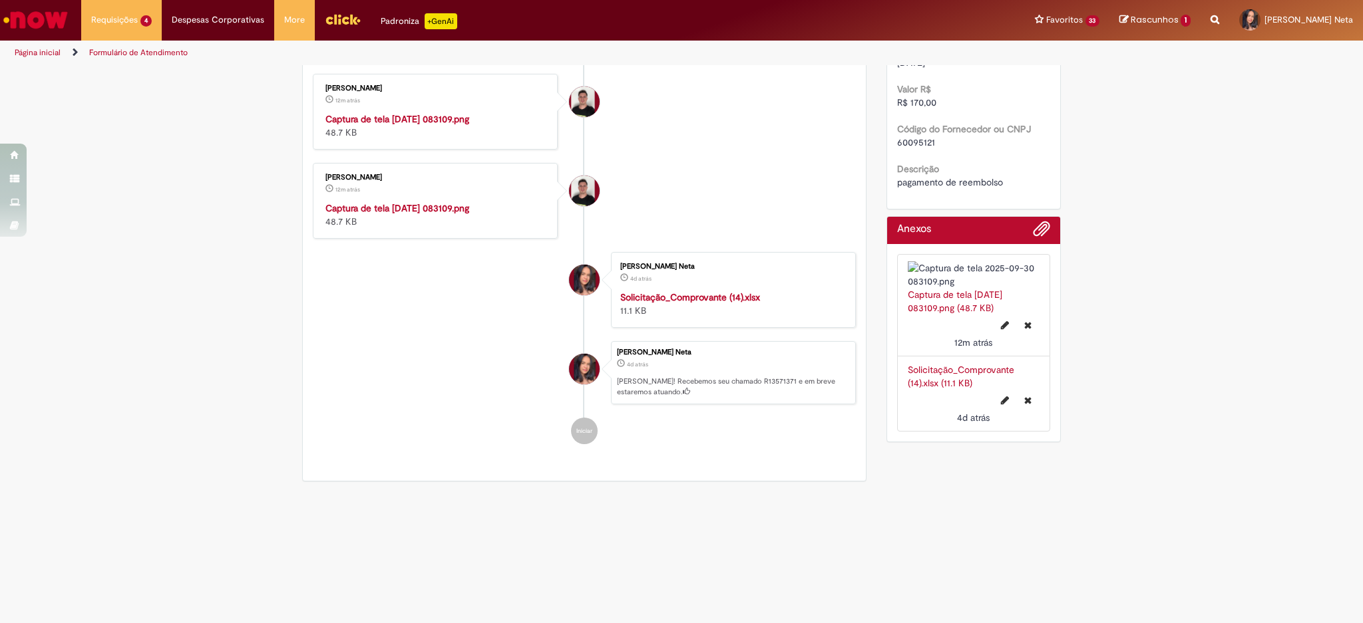  What do you see at coordinates (584, 373) in the screenshot?
I see `li: Adalgisa Onofre De Araujo Neta` at bounding box center [584, 373].